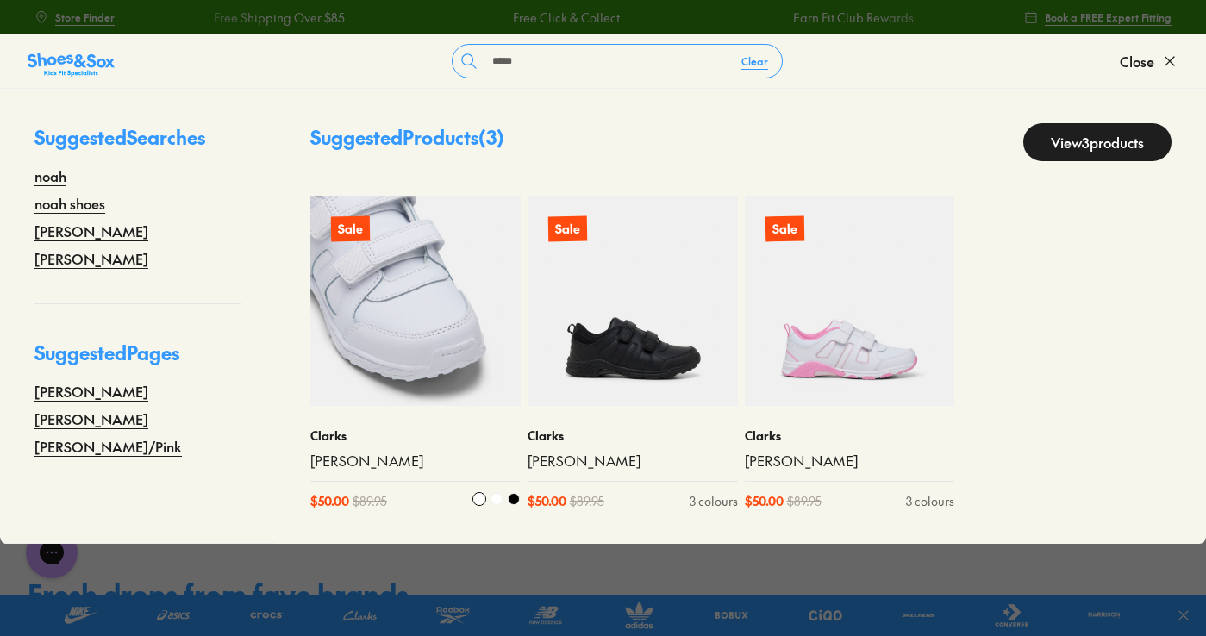 The image size is (1206, 636). Describe the element at coordinates (847, 17) in the screenshot. I see `a: Earn Fit Club Rewards` at that location.